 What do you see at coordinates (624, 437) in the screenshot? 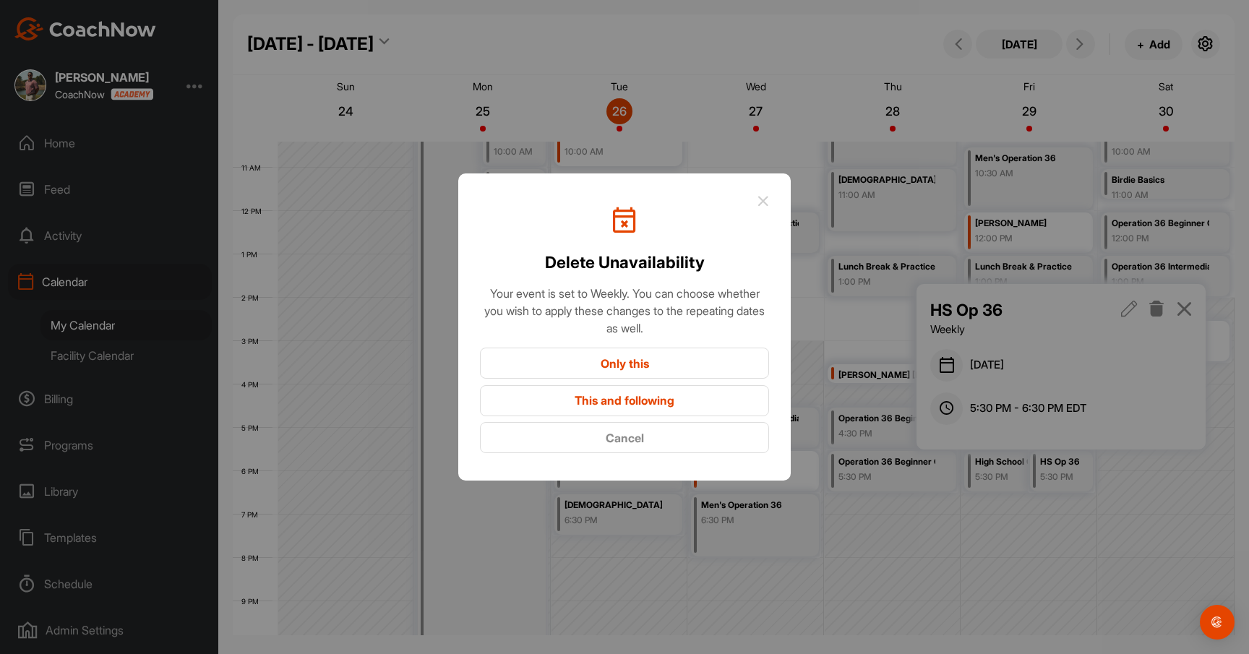
I see `button: Cancel` at bounding box center [624, 437].